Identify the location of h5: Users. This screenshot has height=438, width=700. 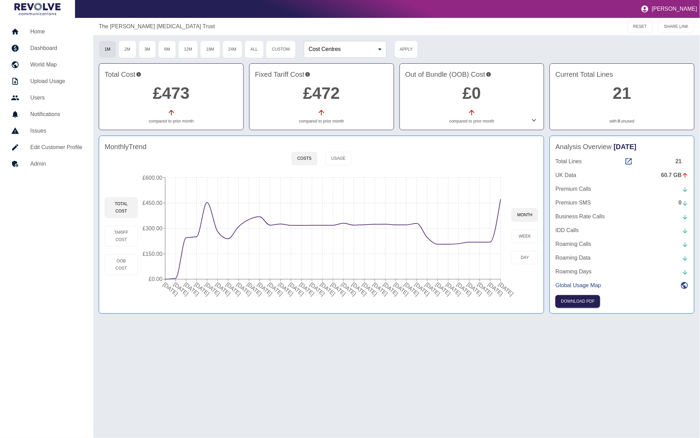
(56, 98).